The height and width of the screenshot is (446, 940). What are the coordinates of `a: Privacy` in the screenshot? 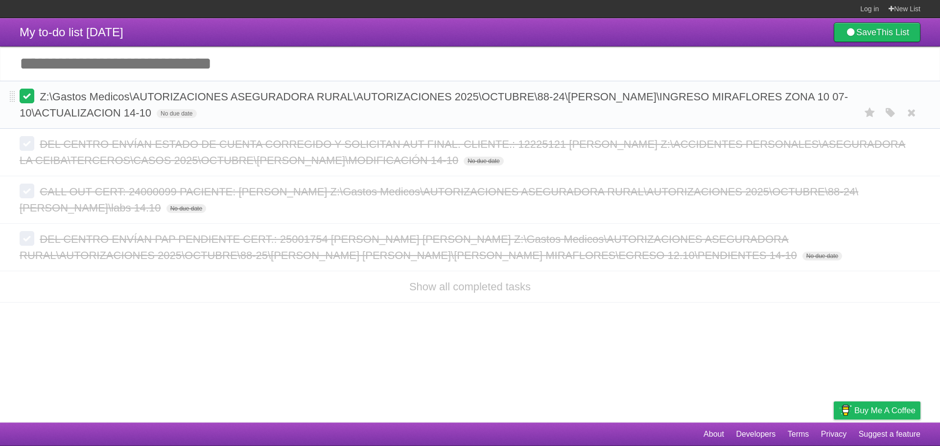 It's located at (834, 434).